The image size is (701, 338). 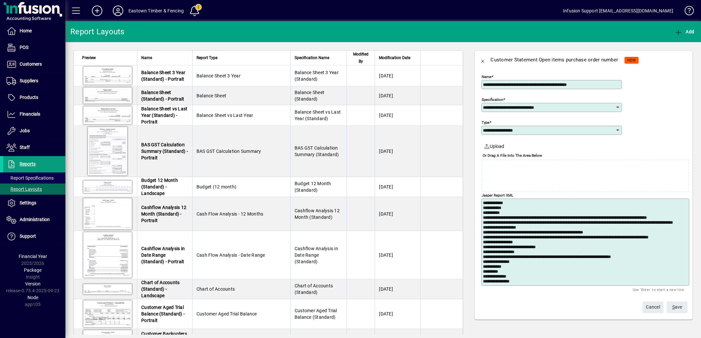 What do you see at coordinates (25, 147) in the screenshot?
I see `span: Staff` at bounding box center [25, 147].